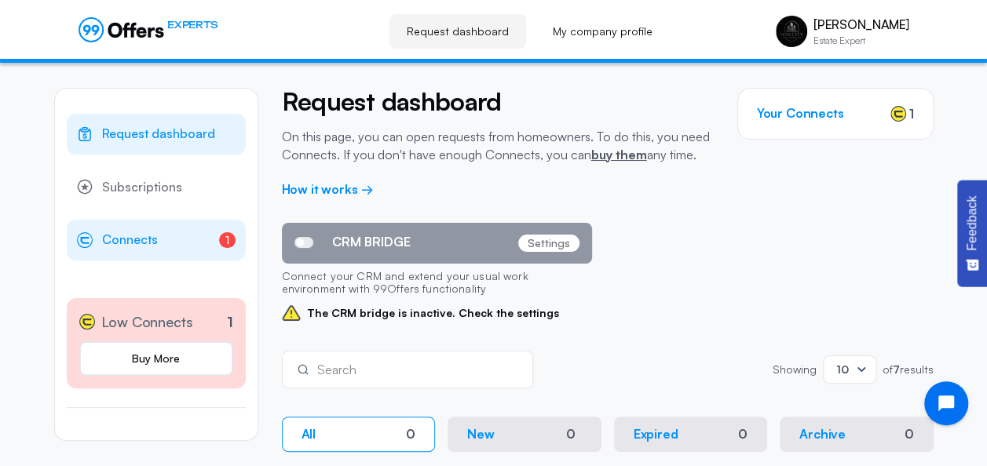 This screenshot has width=987, height=466. I want to click on button: All0, so click(359, 434).